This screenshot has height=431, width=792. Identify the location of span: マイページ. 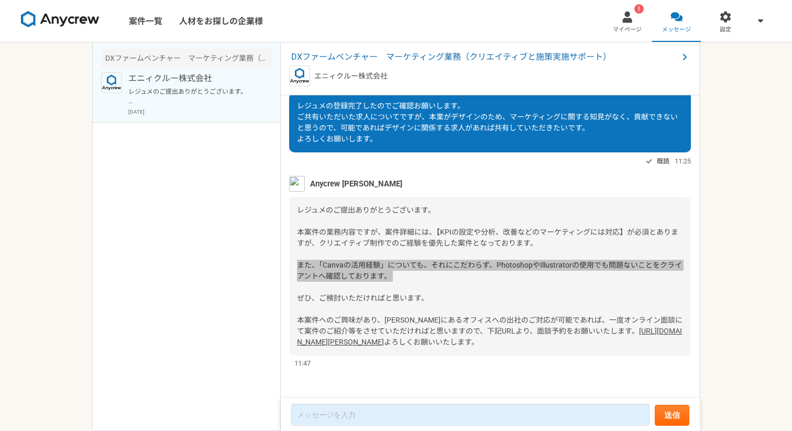
(627, 30).